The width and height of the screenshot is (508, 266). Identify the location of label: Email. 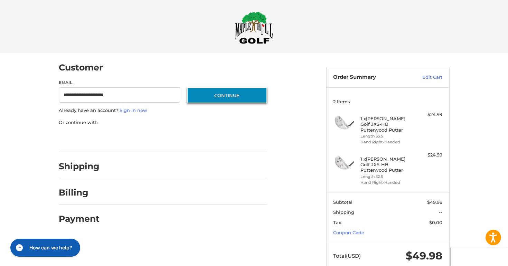
(119, 83).